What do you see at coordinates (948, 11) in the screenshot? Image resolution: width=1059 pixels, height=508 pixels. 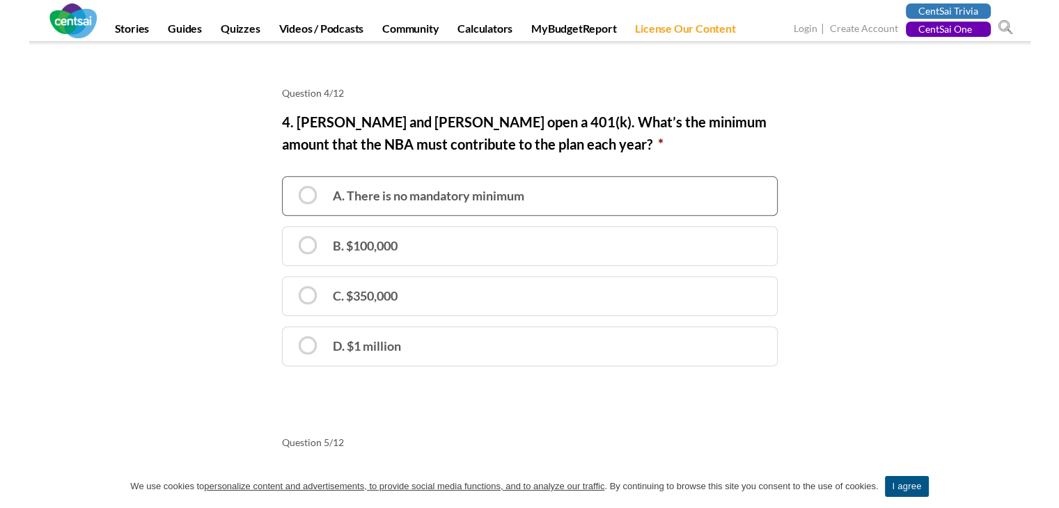 I see `a: CentSai Trivia` at bounding box center [948, 11].